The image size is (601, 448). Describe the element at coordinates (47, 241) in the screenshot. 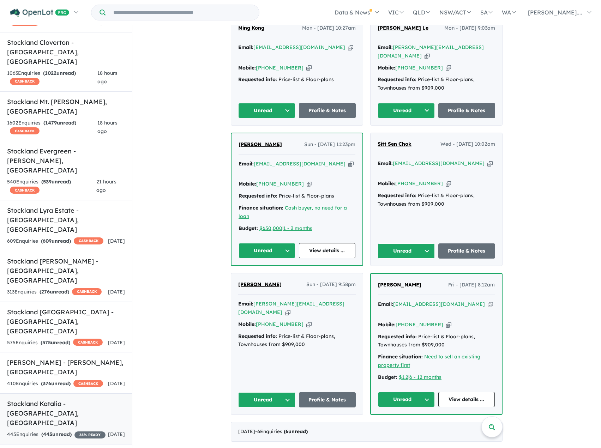

I see `span: 609` at that location.